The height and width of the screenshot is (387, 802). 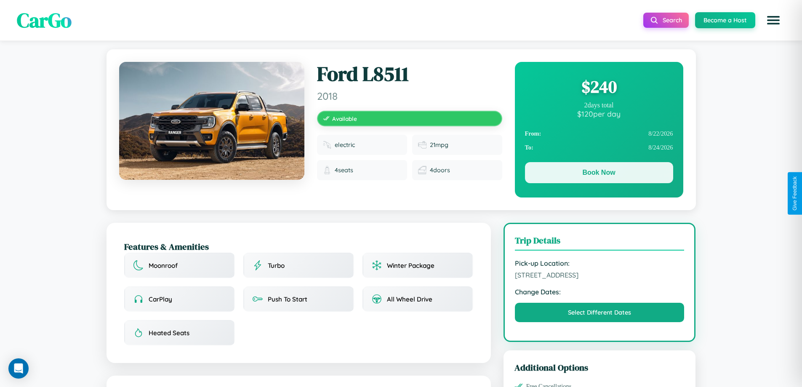 I want to click on div: 8 / 24 / 2026, so click(x=599, y=147).